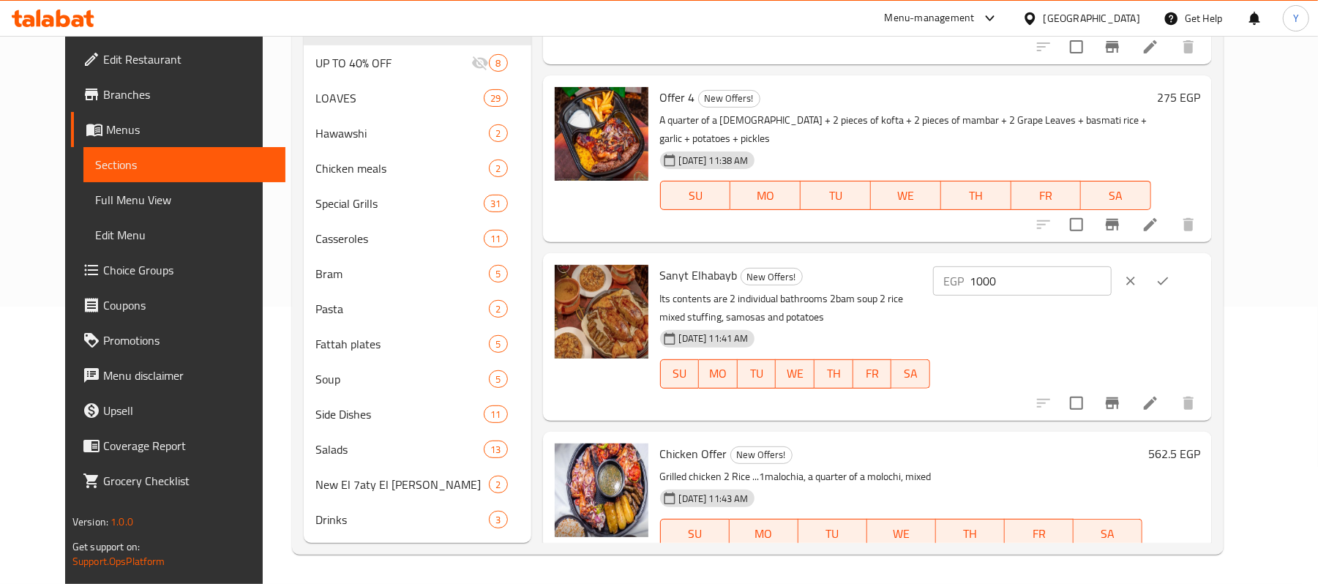 The height and width of the screenshot is (584, 1318). Describe the element at coordinates (400, 98) in the screenshot. I see `span: LOAVES` at that location.